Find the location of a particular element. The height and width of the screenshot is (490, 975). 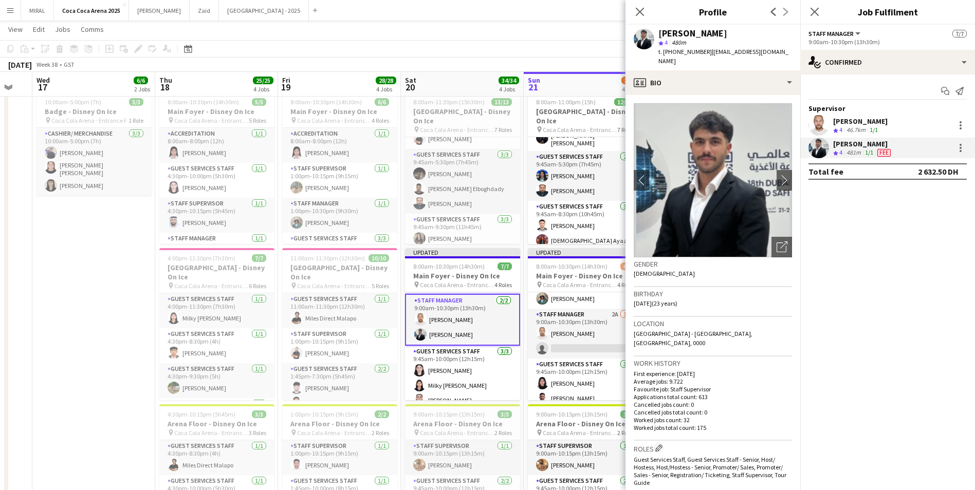

span: 4:30pm-10:15pm (5h45m) is located at coordinates (201, 414).